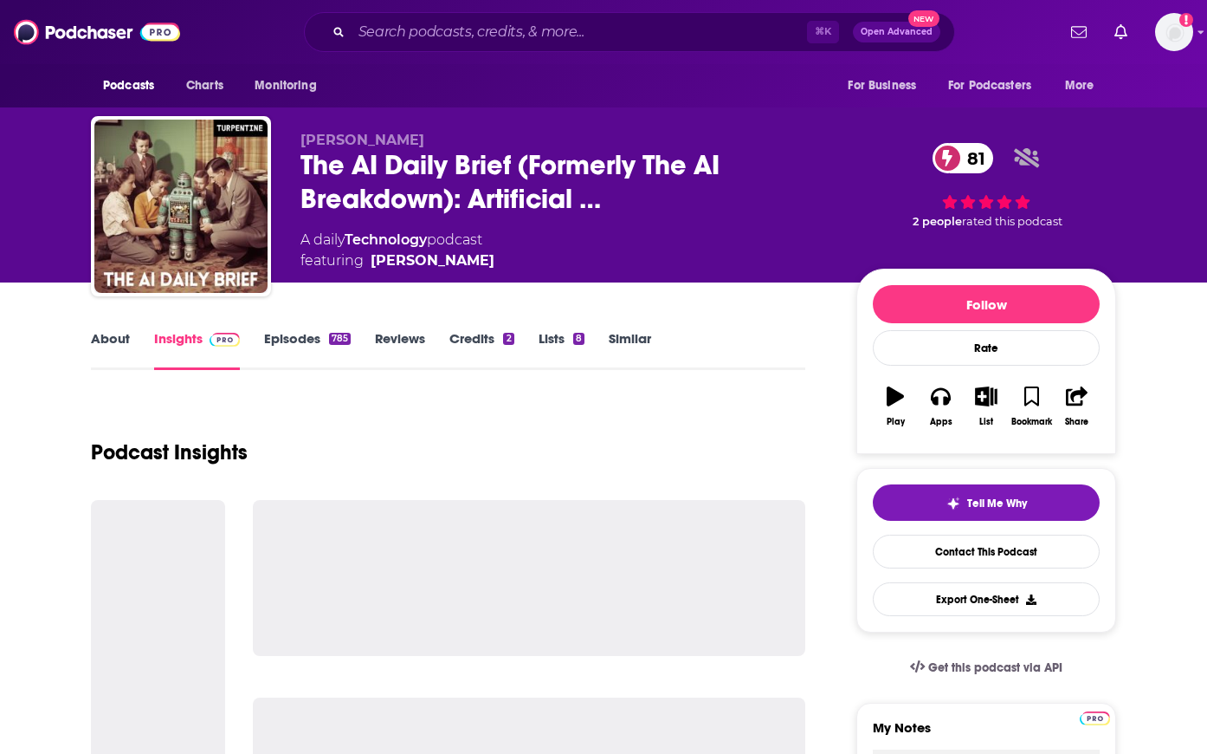 The width and height of the screenshot is (1207, 754). Describe the element at coordinates (987, 406) in the screenshot. I see `button: List` at that location.